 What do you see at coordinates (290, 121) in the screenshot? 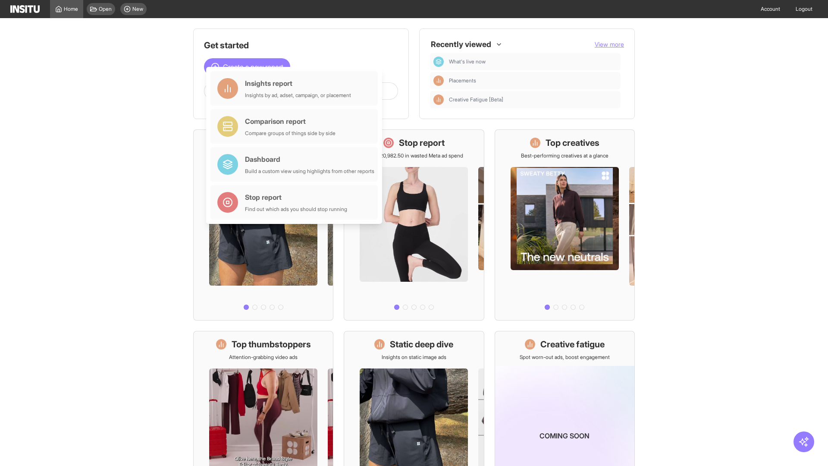
I see `div: Comparison report` at bounding box center [290, 121].